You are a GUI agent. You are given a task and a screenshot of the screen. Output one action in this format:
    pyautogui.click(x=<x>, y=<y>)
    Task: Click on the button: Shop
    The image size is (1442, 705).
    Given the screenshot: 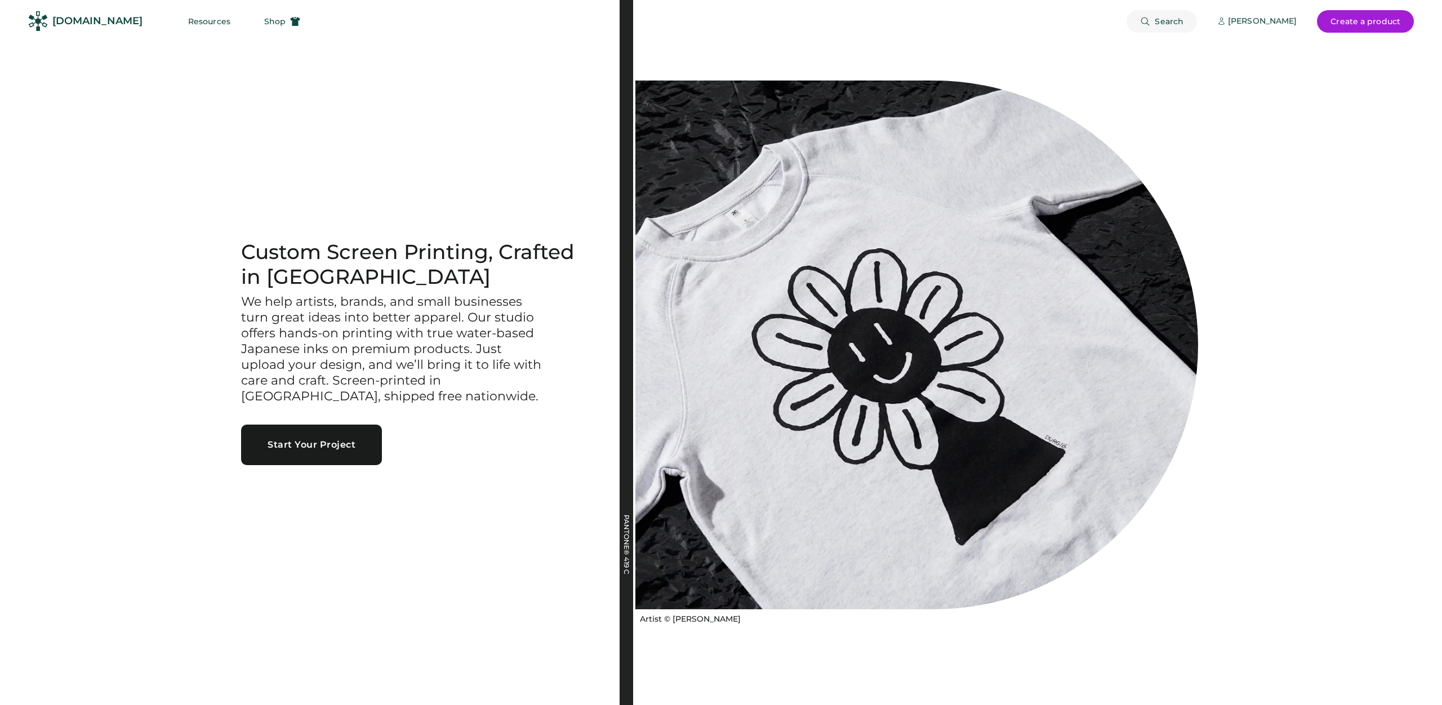 What is the action you would take?
    pyautogui.click(x=282, y=21)
    